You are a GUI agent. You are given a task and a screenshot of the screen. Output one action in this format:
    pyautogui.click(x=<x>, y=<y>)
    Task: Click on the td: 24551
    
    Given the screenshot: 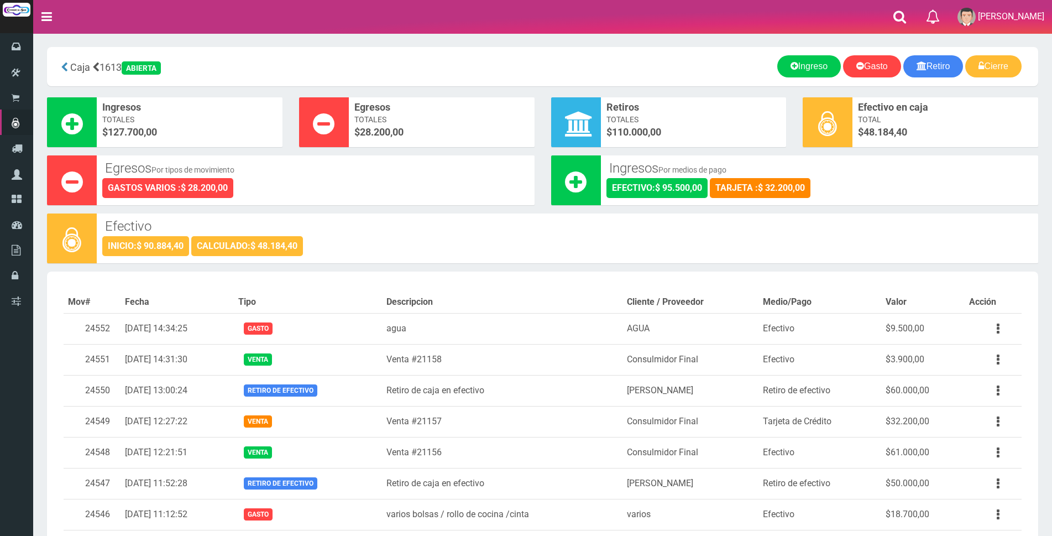 What is the action you would take?
    pyautogui.click(x=92, y=359)
    